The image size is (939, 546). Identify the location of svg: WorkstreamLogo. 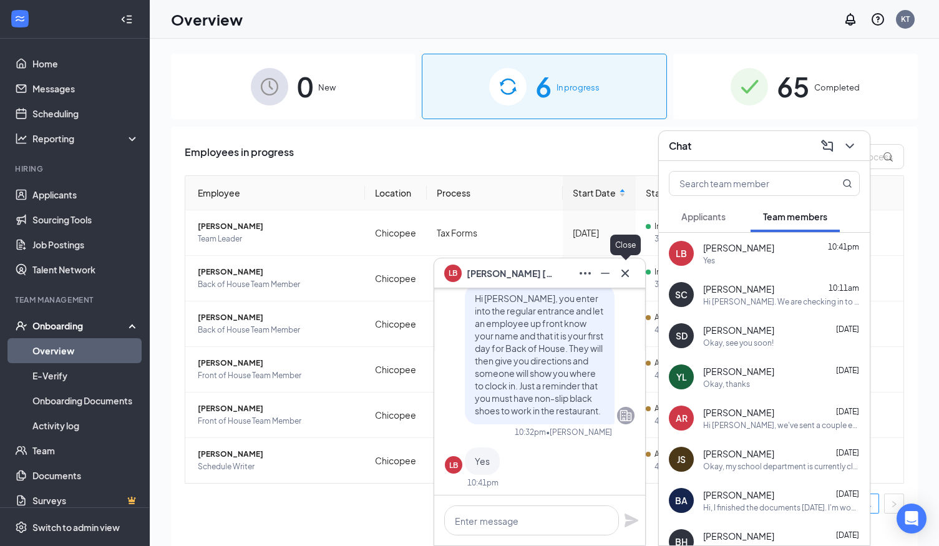
(20, 19).